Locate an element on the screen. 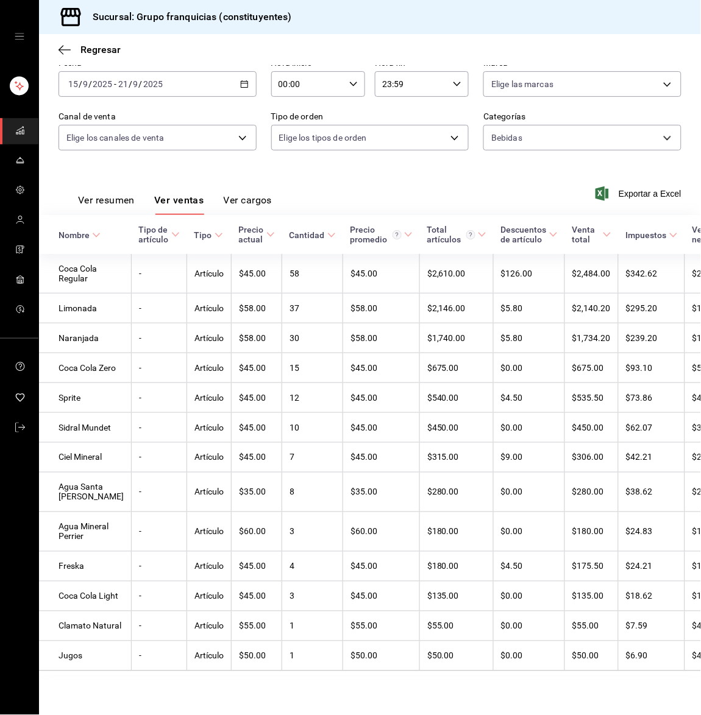  td: Ciel Mineral is located at coordinates (85, 458).